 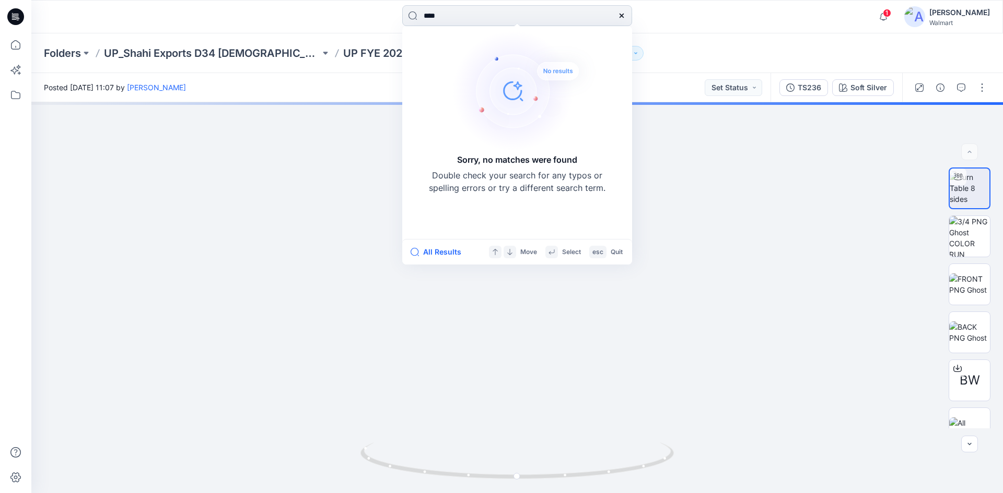 I want to click on p: Select, so click(x=571, y=252).